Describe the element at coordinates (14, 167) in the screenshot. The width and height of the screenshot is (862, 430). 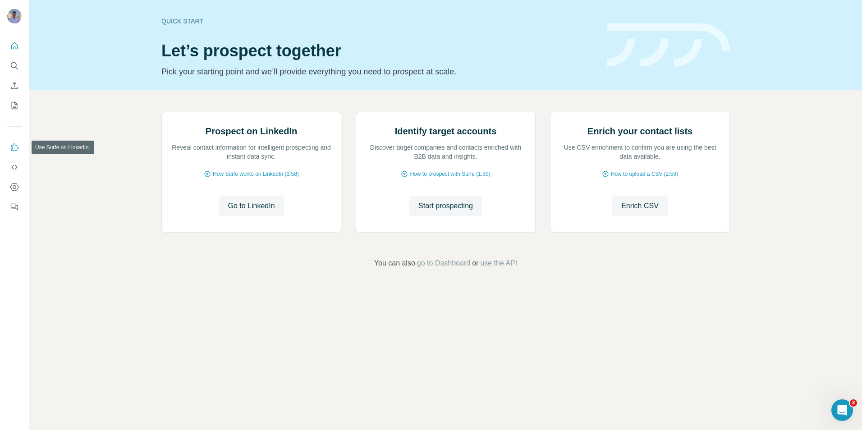
I see `button: Use Surfe API` at that location.